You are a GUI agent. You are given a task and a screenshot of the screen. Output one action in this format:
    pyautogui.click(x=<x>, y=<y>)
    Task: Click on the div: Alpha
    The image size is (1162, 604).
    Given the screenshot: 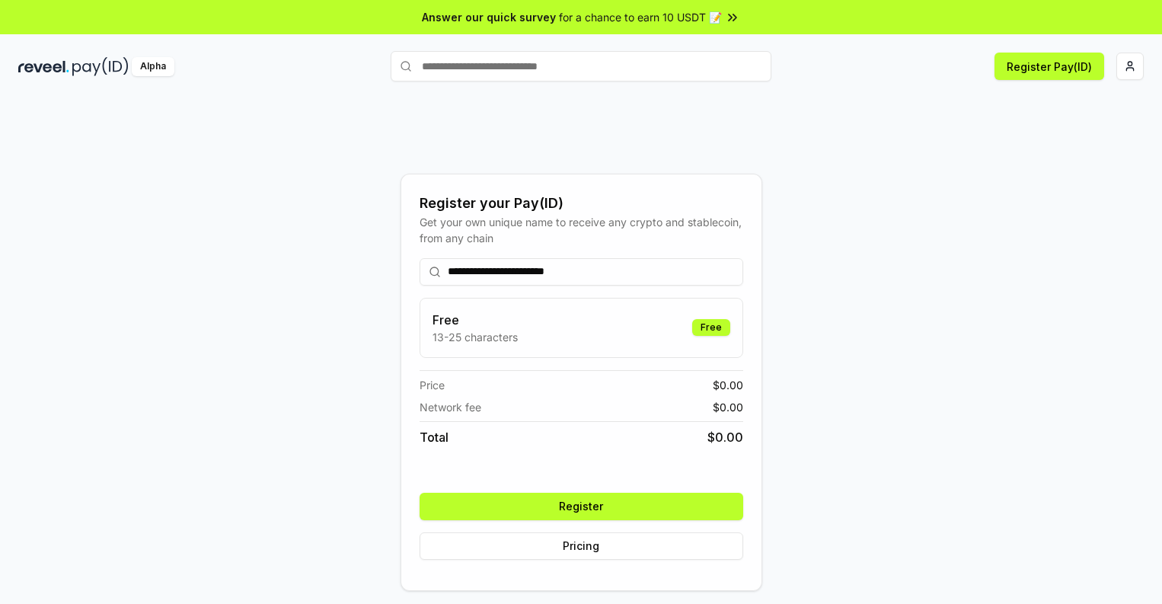 What is the action you would take?
    pyautogui.click(x=153, y=66)
    